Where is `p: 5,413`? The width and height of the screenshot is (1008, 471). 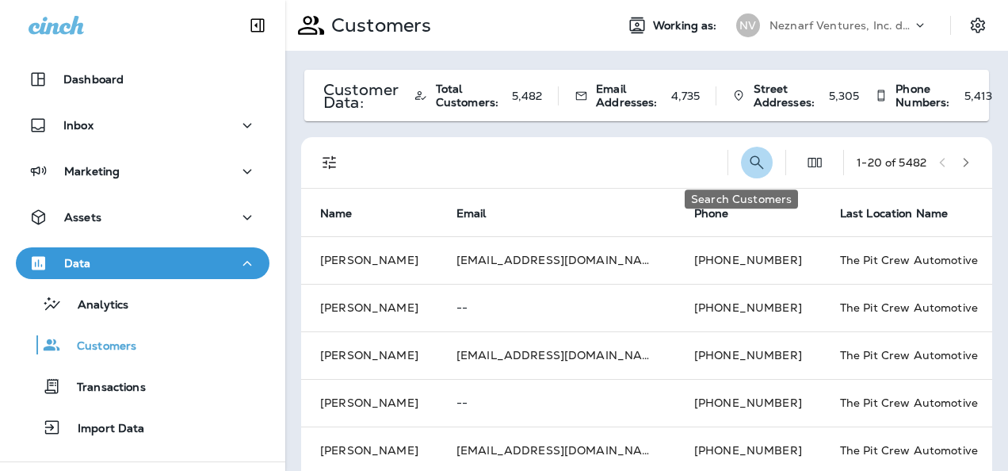 p: 5,413 is located at coordinates (979, 96).